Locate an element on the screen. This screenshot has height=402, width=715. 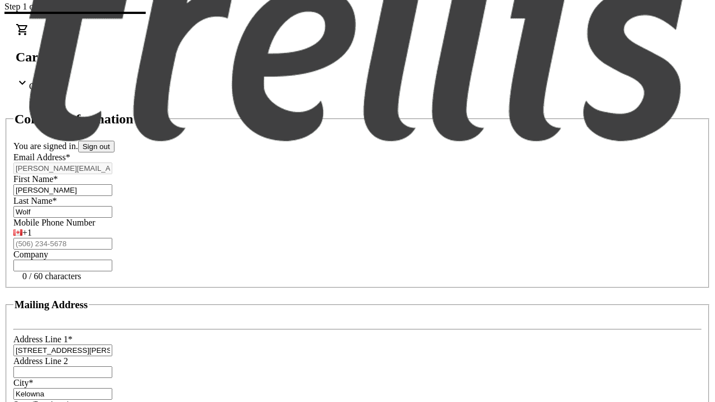
input: City is located at coordinates (63, 394).